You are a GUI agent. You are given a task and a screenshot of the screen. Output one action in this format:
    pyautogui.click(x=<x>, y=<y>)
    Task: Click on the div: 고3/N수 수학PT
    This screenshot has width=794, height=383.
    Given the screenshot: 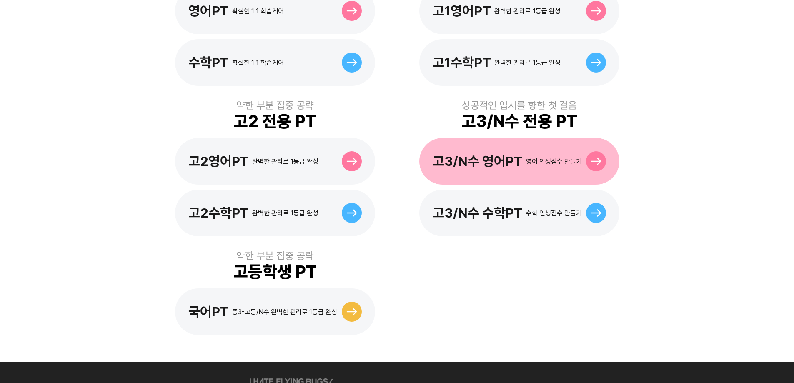 What is the action you would take?
    pyautogui.click(x=478, y=213)
    